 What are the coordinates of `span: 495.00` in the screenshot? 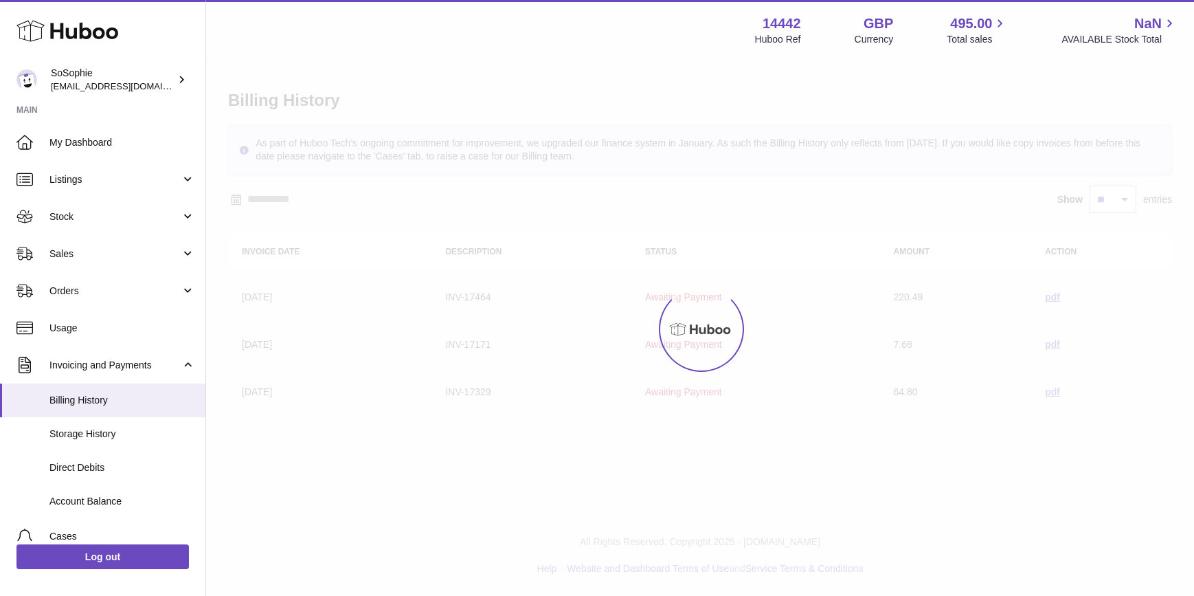 It's located at (971, 23).